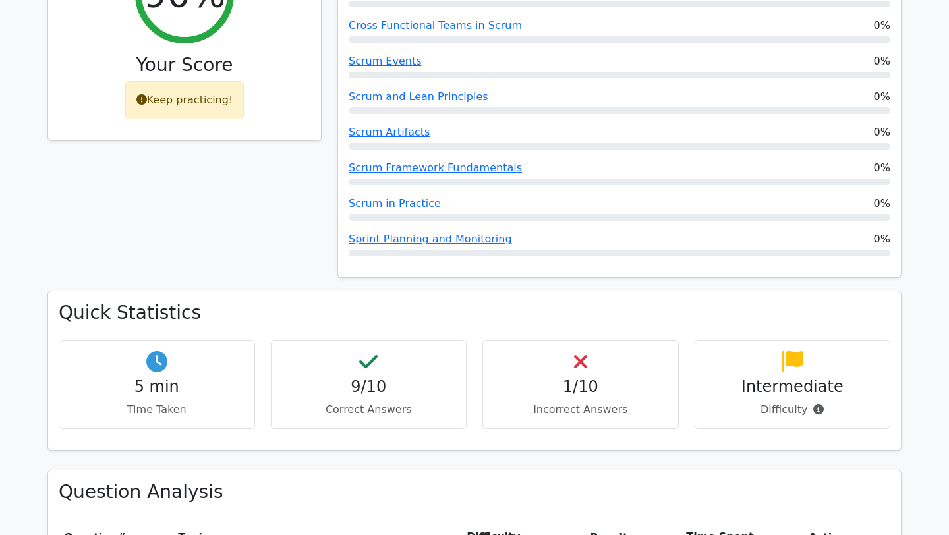 The image size is (949, 535). What do you see at coordinates (157, 387) in the screenshot?
I see `h4: 5 min` at bounding box center [157, 387].